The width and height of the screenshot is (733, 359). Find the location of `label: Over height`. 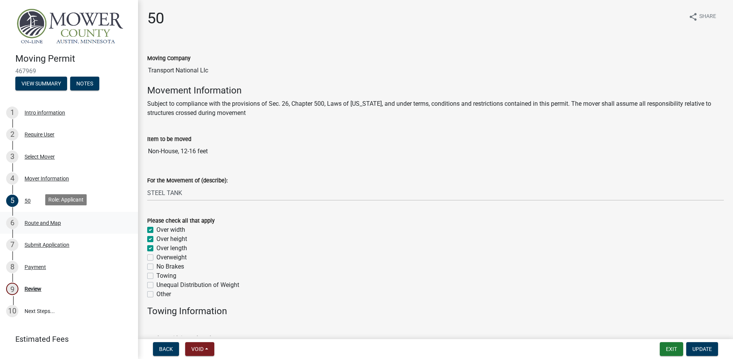

label: Over height is located at coordinates (172, 239).